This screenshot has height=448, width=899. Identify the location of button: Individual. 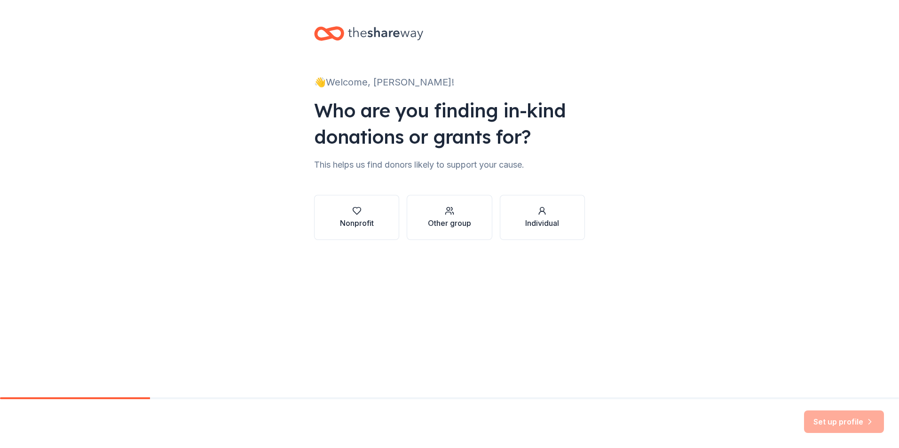
(542, 218).